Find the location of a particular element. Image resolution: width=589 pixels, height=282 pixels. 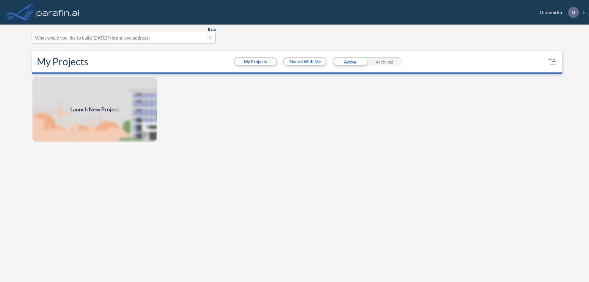

div: Dinamicka is located at coordinates (557, 12).